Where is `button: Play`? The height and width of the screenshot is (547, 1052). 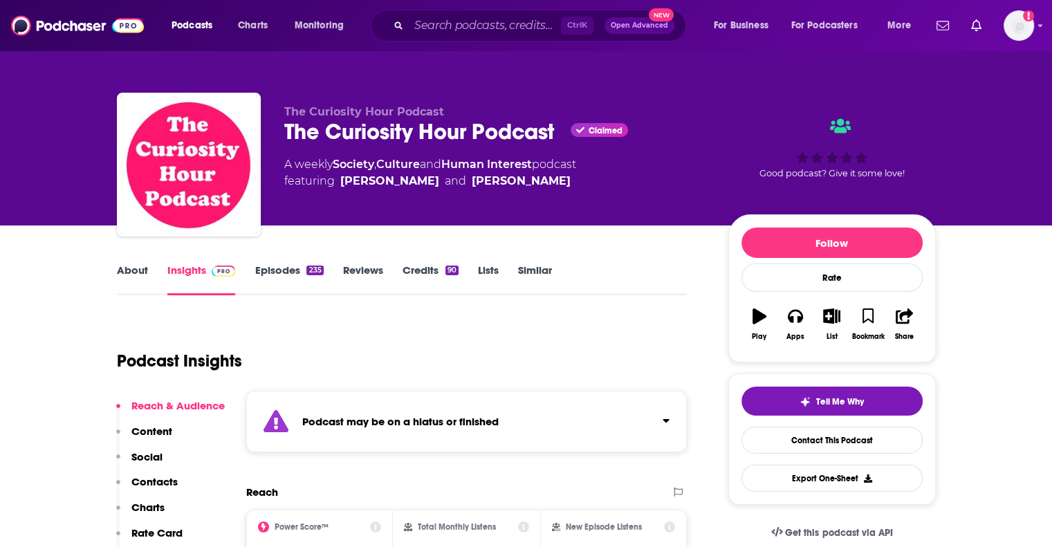
button: Play is located at coordinates (760, 325).